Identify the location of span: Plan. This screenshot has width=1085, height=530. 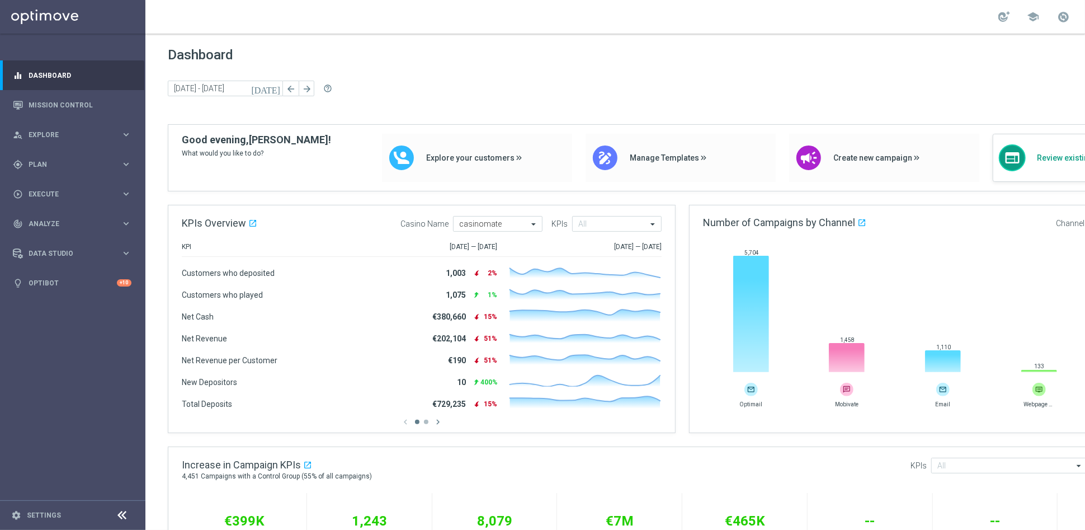
(74, 164).